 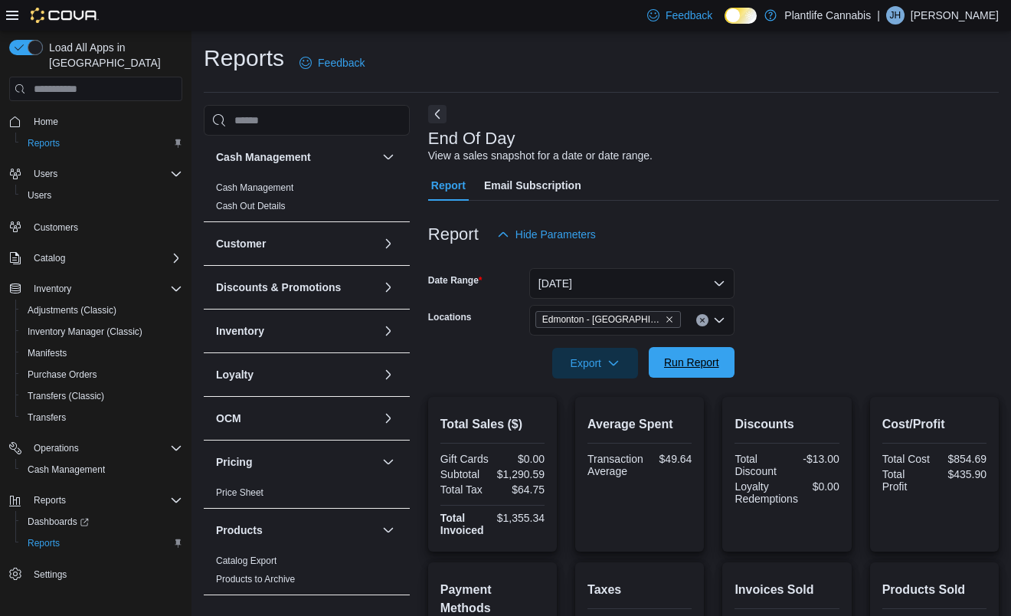 I want to click on div: Products, so click(x=306, y=573).